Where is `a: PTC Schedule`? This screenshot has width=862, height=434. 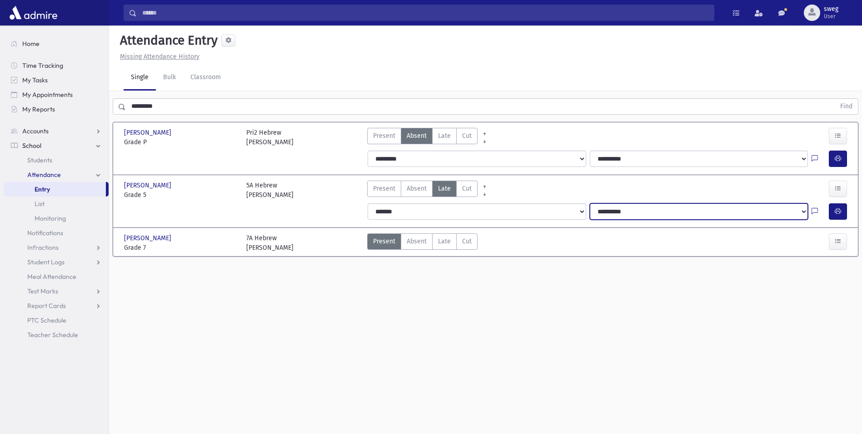
a: PTC Schedule is located at coordinates (56, 320).